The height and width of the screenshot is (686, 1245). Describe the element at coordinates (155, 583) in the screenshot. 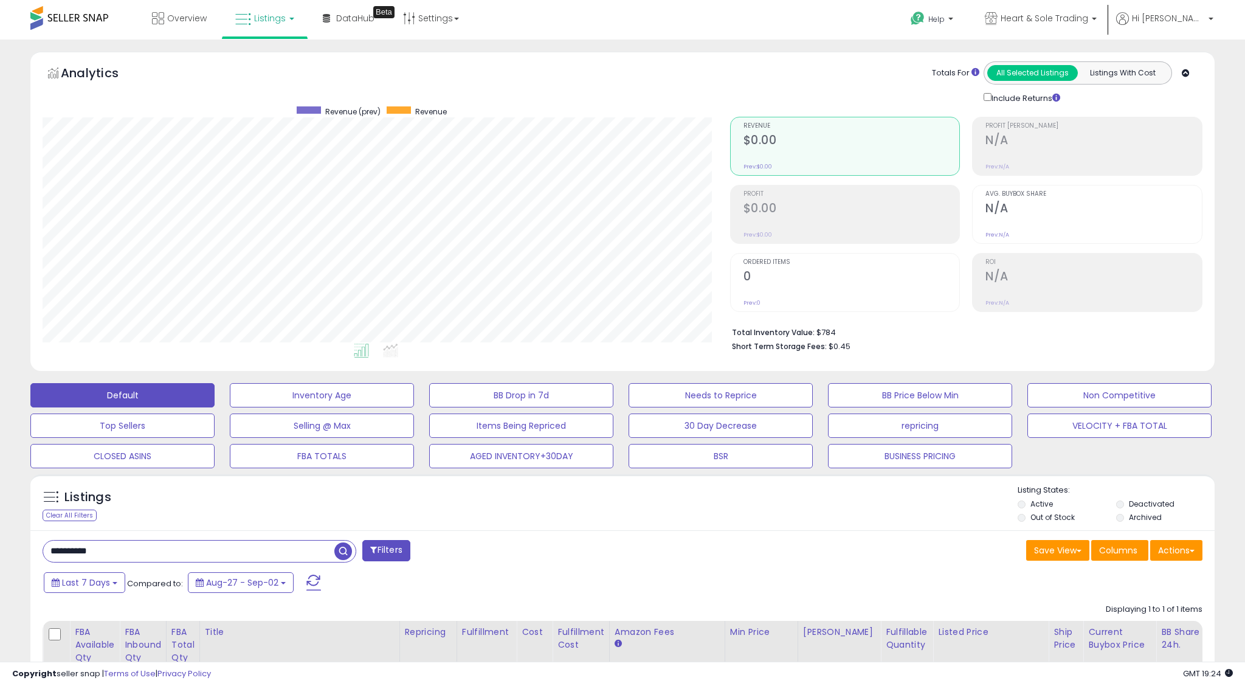

I see `span: Compared to:` at that location.